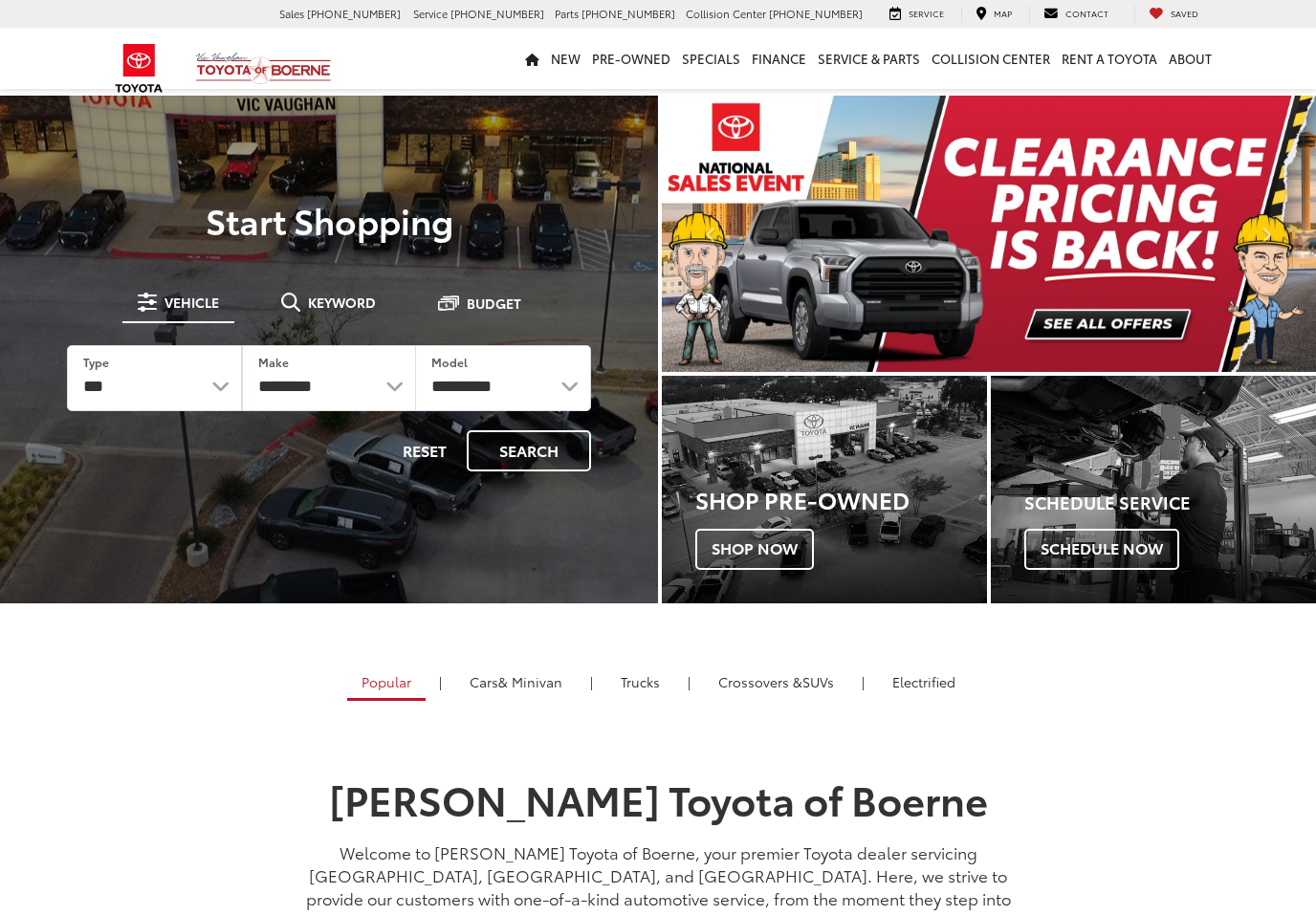 The width and height of the screenshot is (1316, 916). Describe the element at coordinates (711, 233) in the screenshot. I see `button: Click to view previous picture.` at that location.